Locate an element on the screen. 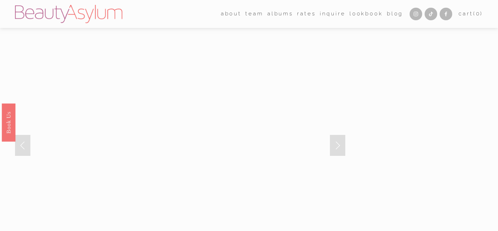 This screenshot has width=498, height=231. span: about is located at coordinates (231, 14).